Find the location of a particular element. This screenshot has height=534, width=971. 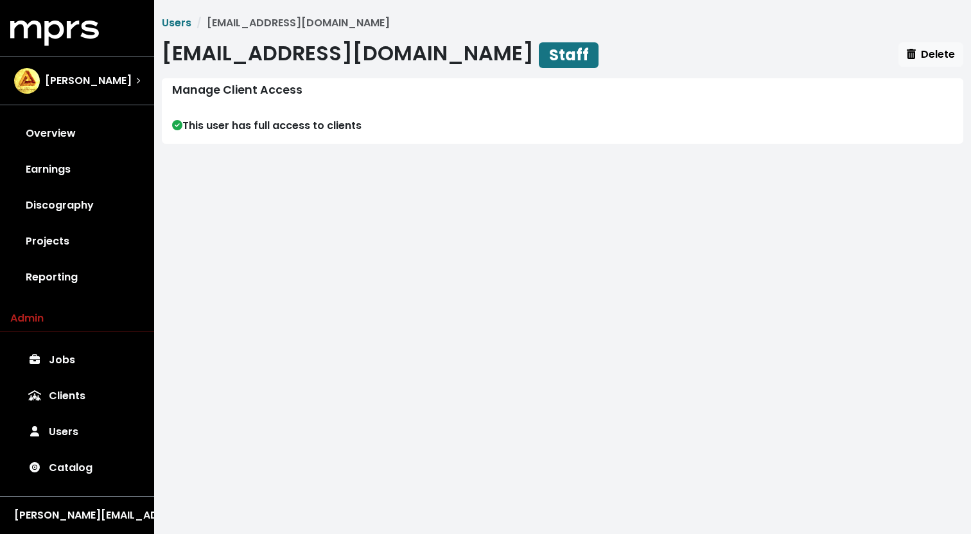

nav: breadcrumb is located at coordinates (562, 23).